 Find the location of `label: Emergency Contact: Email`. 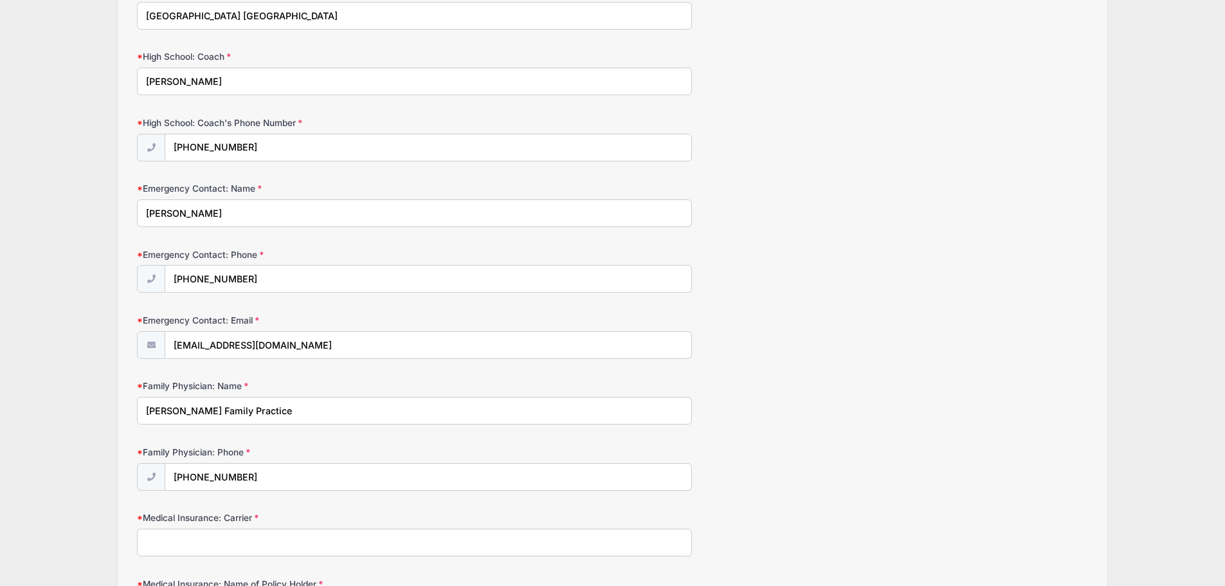

label: Emergency Contact: Email is located at coordinates (295, 320).